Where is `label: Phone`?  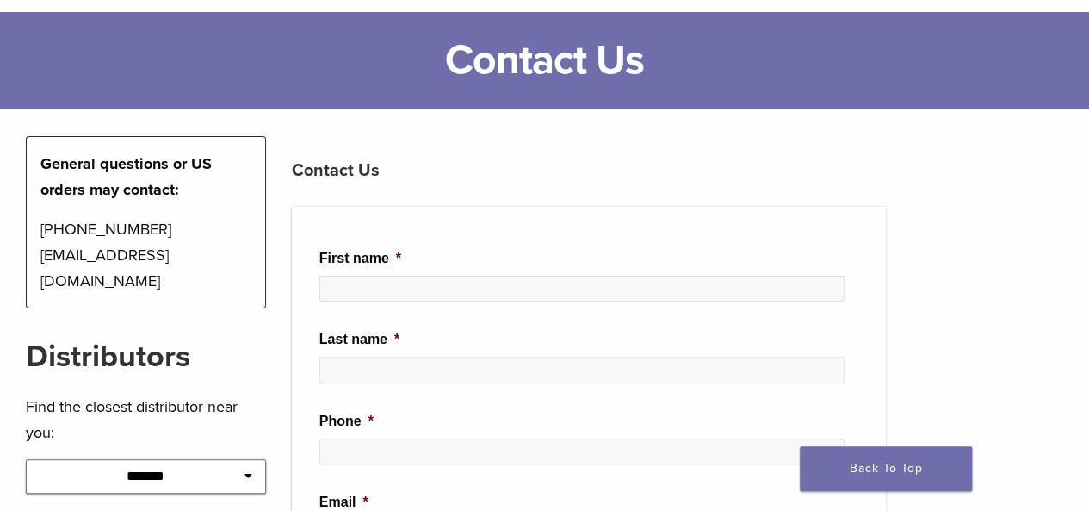
label: Phone is located at coordinates (346, 421).